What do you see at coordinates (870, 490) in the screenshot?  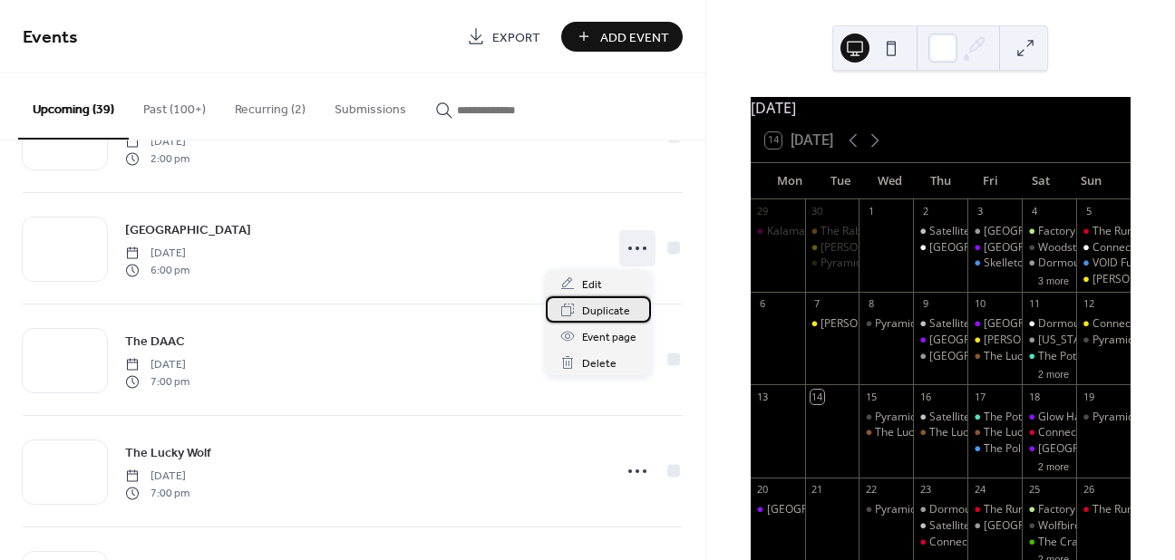 I see `div: 22` at bounding box center [870, 490].